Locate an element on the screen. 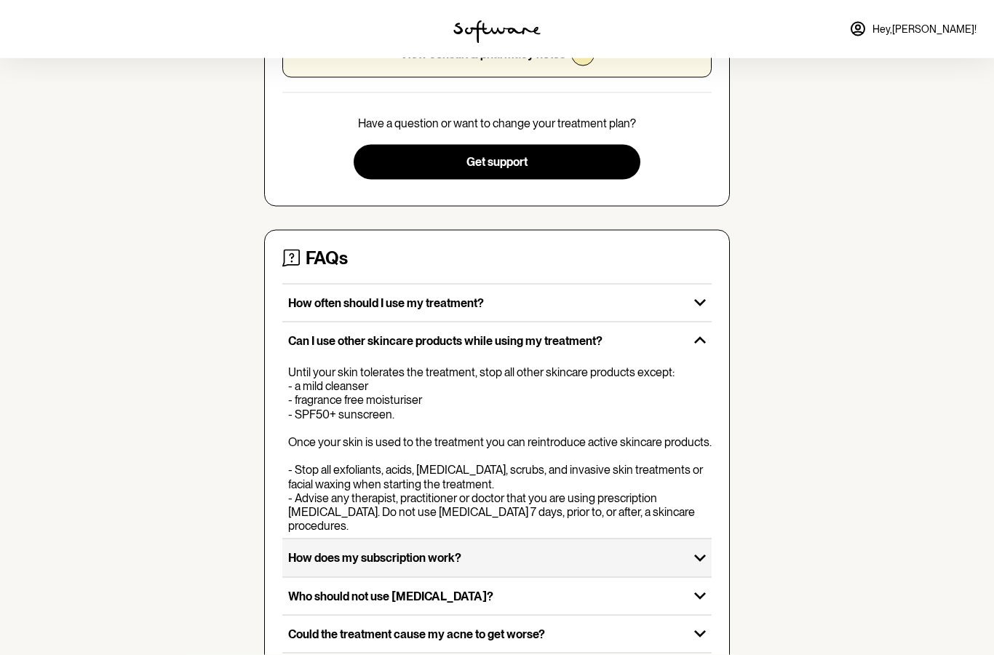 The height and width of the screenshot is (655, 994). button: How does my subscription work? is located at coordinates (497, 557).